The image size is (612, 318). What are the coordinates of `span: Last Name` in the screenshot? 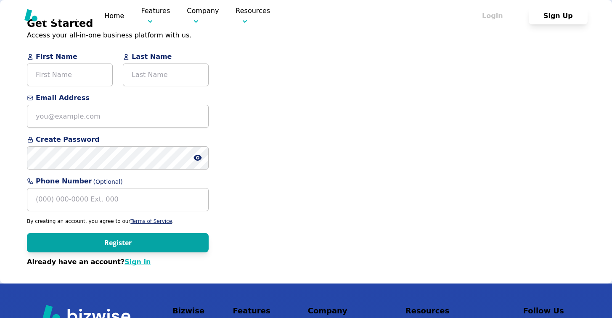 It's located at (166, 57).